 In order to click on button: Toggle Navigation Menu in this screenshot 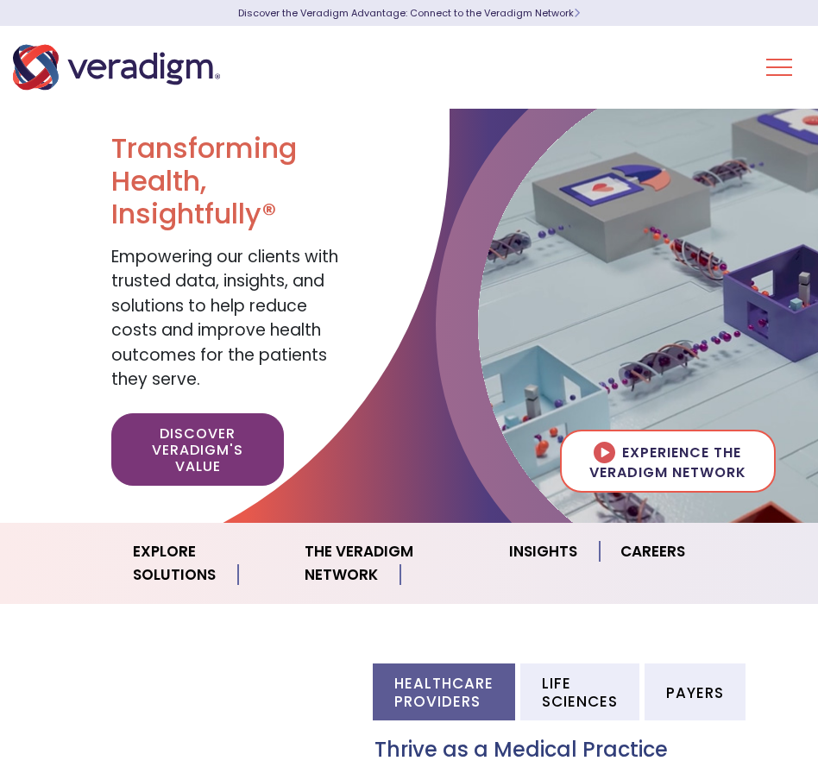, I will do `click(779, 67)`.